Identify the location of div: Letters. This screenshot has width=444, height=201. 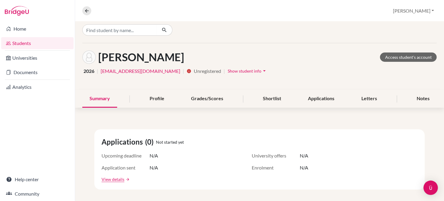
(370, 99).